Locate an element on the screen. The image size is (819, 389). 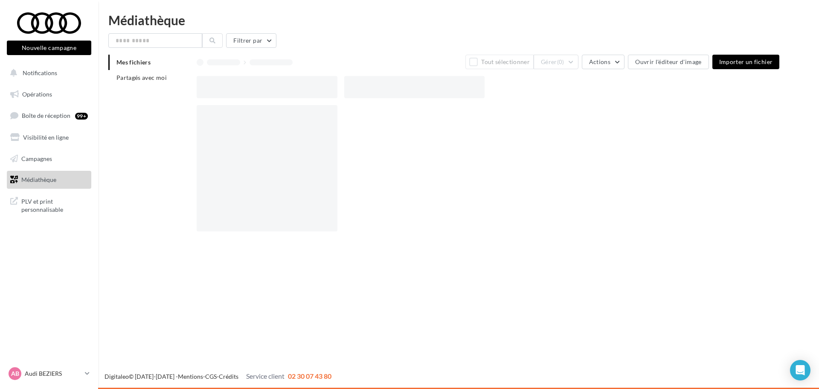
a: PLV et print personnalisable is located at coordinates (49, 204).